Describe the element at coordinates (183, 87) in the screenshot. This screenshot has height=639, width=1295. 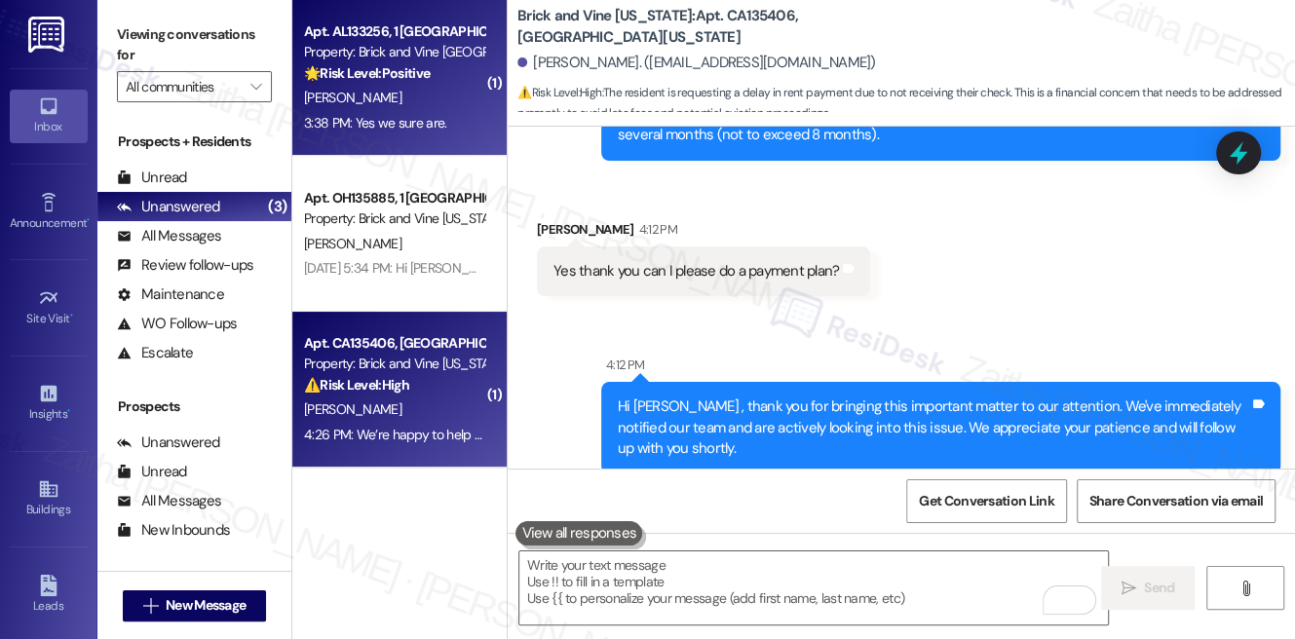
I see `input: All communities` at that location.